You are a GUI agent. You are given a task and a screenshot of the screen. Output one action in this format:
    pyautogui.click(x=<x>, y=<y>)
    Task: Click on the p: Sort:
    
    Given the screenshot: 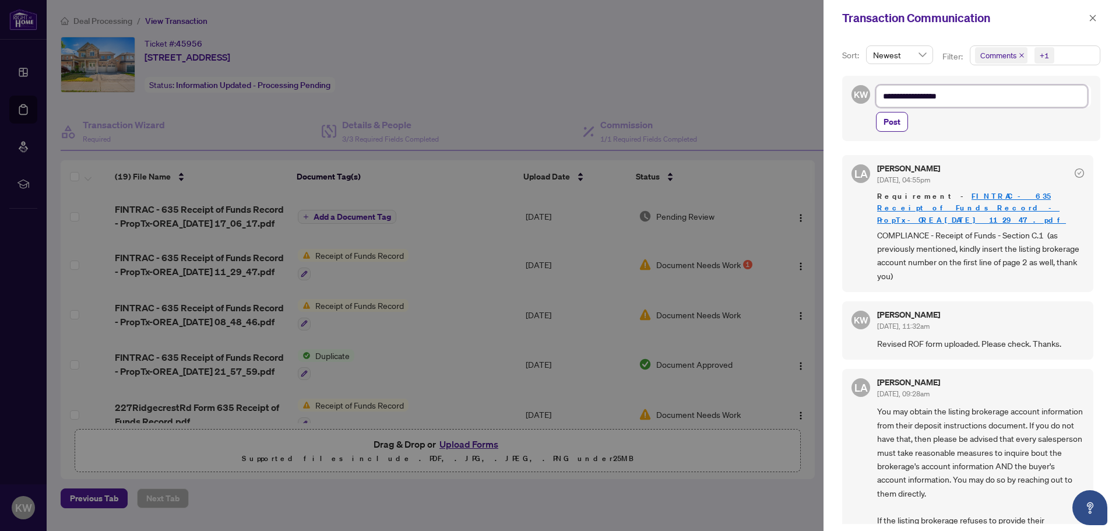 What is the action you would take?
    pyautogui.click(x=852, y=55)
    